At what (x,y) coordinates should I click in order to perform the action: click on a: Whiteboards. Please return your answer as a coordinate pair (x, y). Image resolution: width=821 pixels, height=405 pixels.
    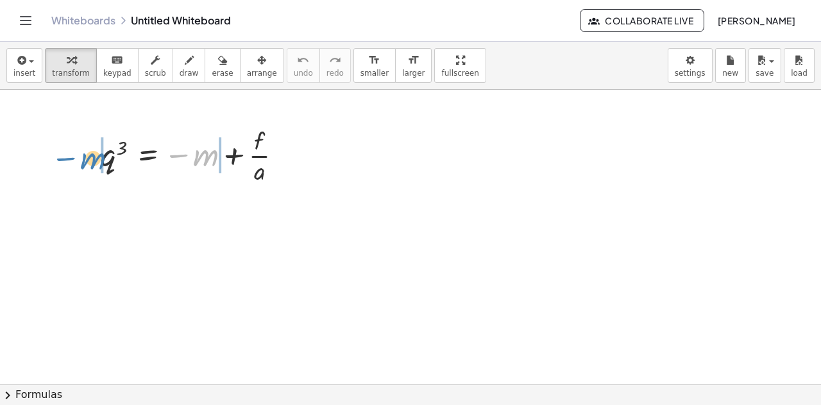
    Looking at the image, I should click on (83, 21).